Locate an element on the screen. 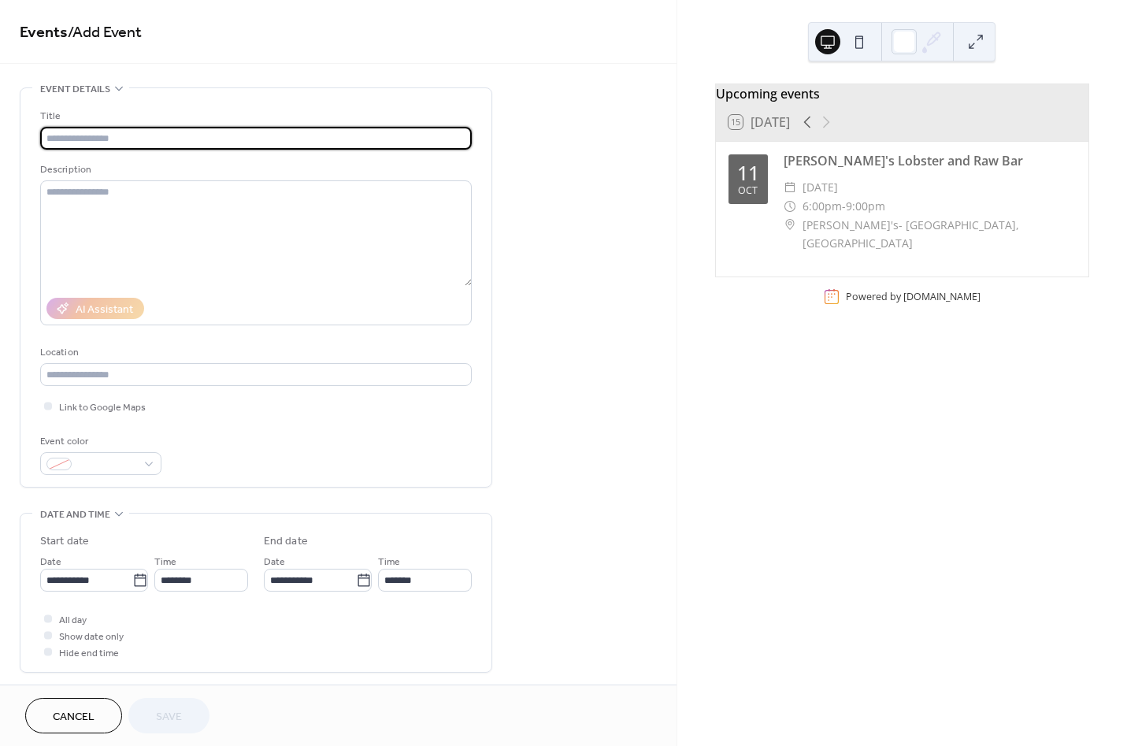  button: Cancel is located at coordinates (73, 715).